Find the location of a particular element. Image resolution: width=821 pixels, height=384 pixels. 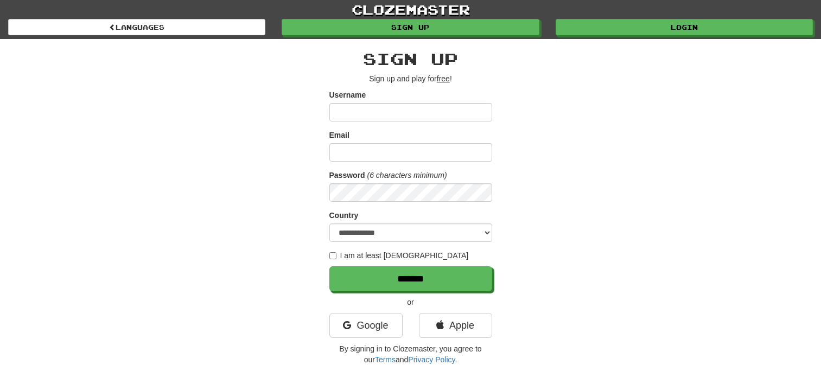

a: Languages is located at coordinates (137, 27).